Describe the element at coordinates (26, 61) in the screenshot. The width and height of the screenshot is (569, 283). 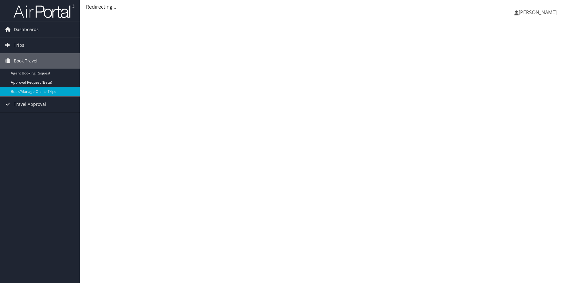
I see `span: Book Travel` at that location.